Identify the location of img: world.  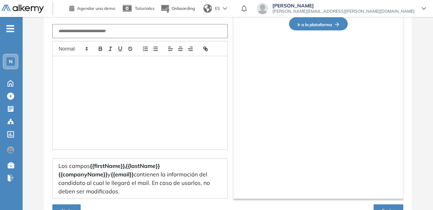
(208, 8).